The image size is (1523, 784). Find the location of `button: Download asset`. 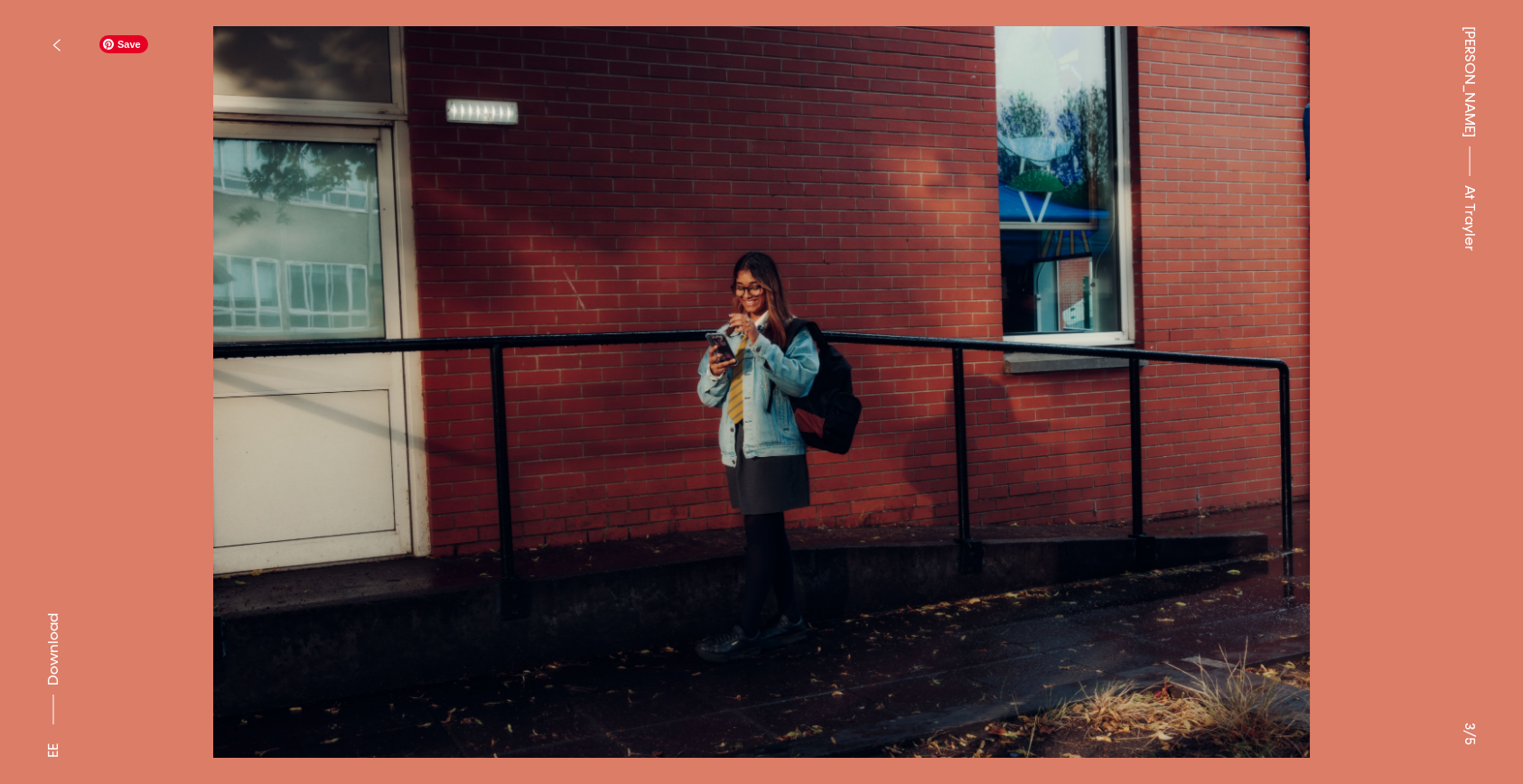

button: Download asset is located at coordinates (54, 673).